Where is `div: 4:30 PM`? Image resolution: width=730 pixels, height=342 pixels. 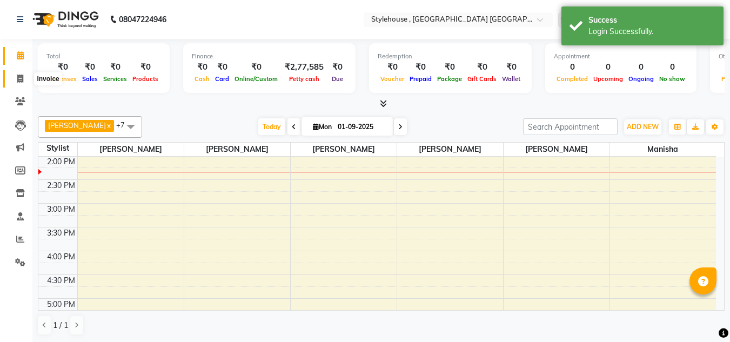
div: 4:30 PM is located at coordinates (61, 281).